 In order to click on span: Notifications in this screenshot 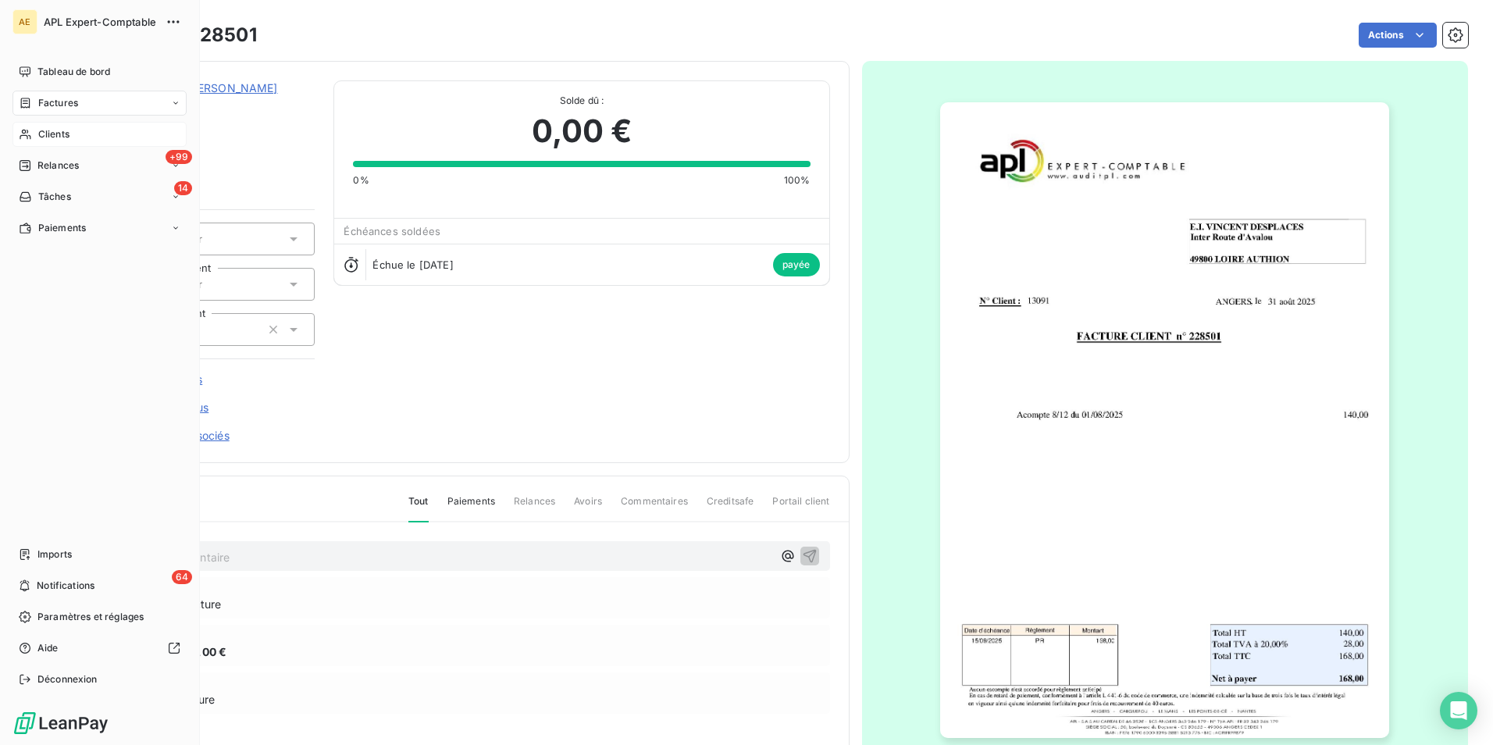, I will do `click(66, 585)`.